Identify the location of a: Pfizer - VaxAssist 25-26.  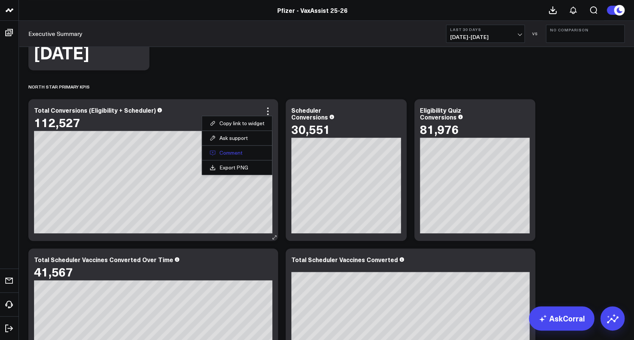
(312, 10).